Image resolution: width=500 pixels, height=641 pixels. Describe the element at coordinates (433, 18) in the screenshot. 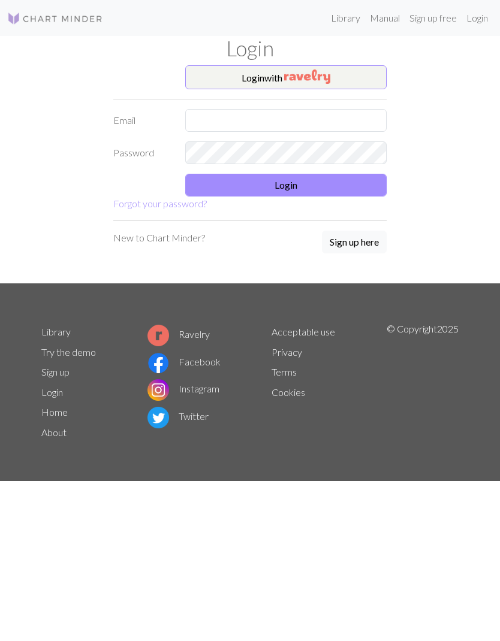

I see `a: Sign up free` at that location.